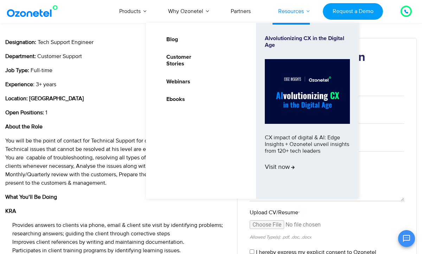 This screenshot has height=254, width=422. Describe the element at coordinates (46, 84) in the screenshot. I see `span: 3+ years` at that location.